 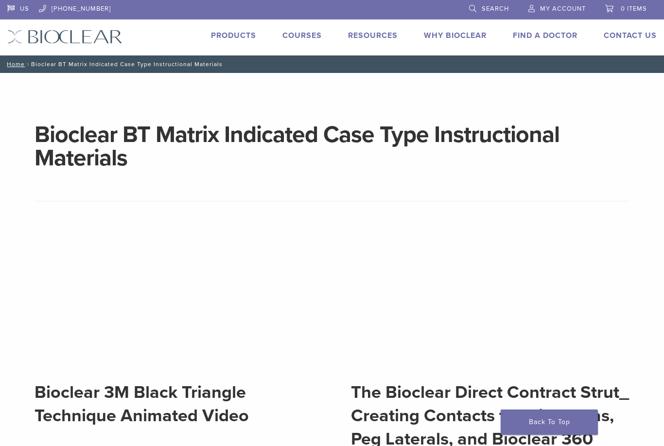 What do you see at coordinates (65, 36) in the screenshot?
I see `img: Bioclear` at bounding box center [65, 36].